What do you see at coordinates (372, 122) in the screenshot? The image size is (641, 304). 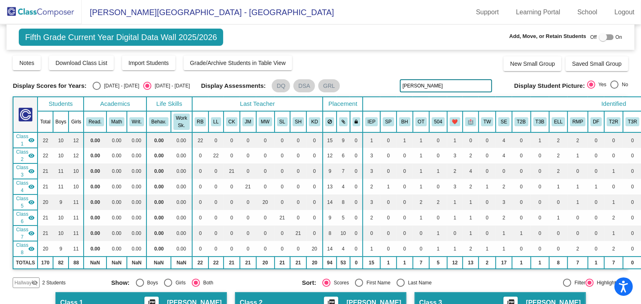 I see `button: IEP` at bounding box center [372, 122].